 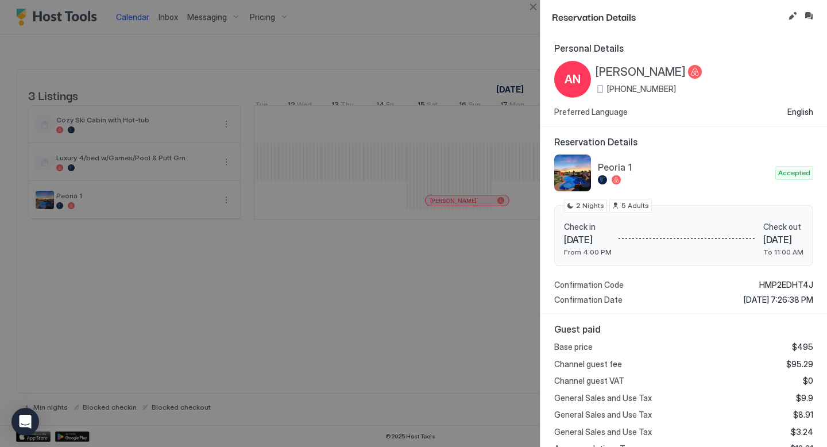 What do you see at coordinates (808, 381) in the screenshot?
I see `span: $0` at bounding box center [808, 381].